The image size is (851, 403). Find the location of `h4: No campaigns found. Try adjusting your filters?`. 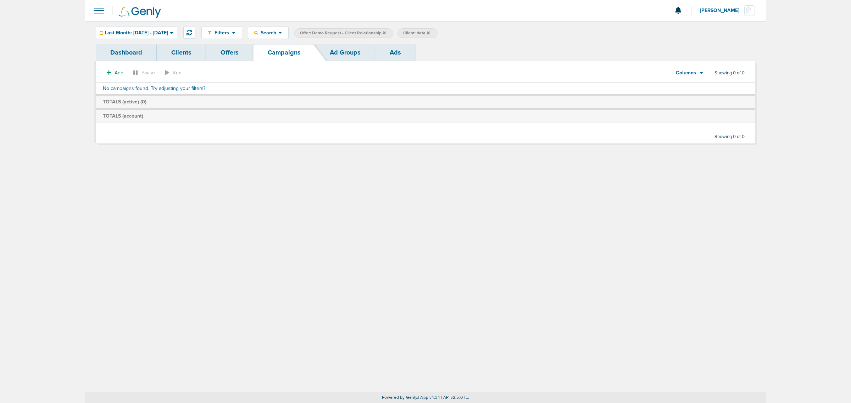

h4: No campaigns found. Try adjusting your filters? is located at coordinates (425, 89).